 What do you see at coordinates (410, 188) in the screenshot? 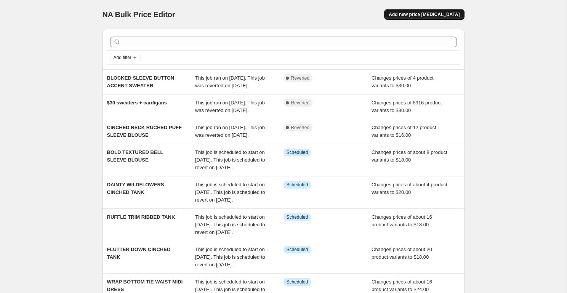
I see `span: Changes prices of about 4 product variants to $20.00` at bounding box center [410, 188].